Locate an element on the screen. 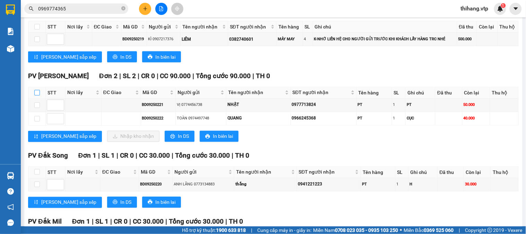 The image size is (526, 234). span: GN09250310 is located at coordinates (84, 28).